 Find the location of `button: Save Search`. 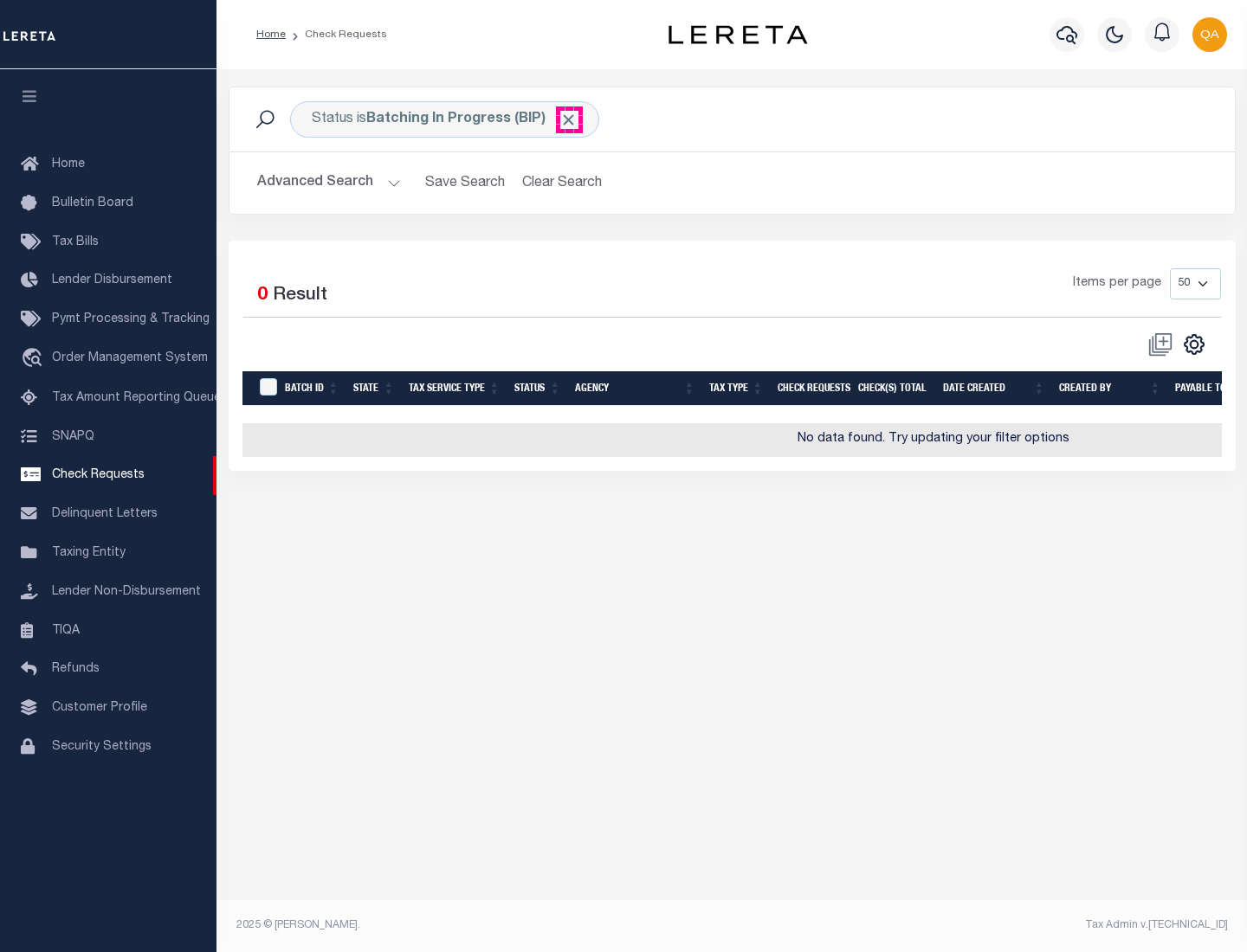

button: Save Search is located at coordinates (465, 182).